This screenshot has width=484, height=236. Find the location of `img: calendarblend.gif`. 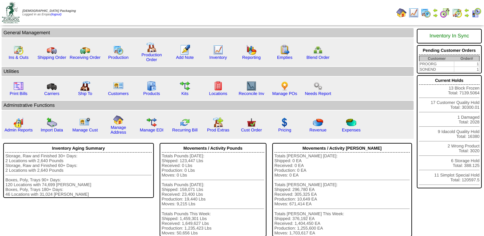

img: calendarblend.gif is located at coordinates (445, 13).